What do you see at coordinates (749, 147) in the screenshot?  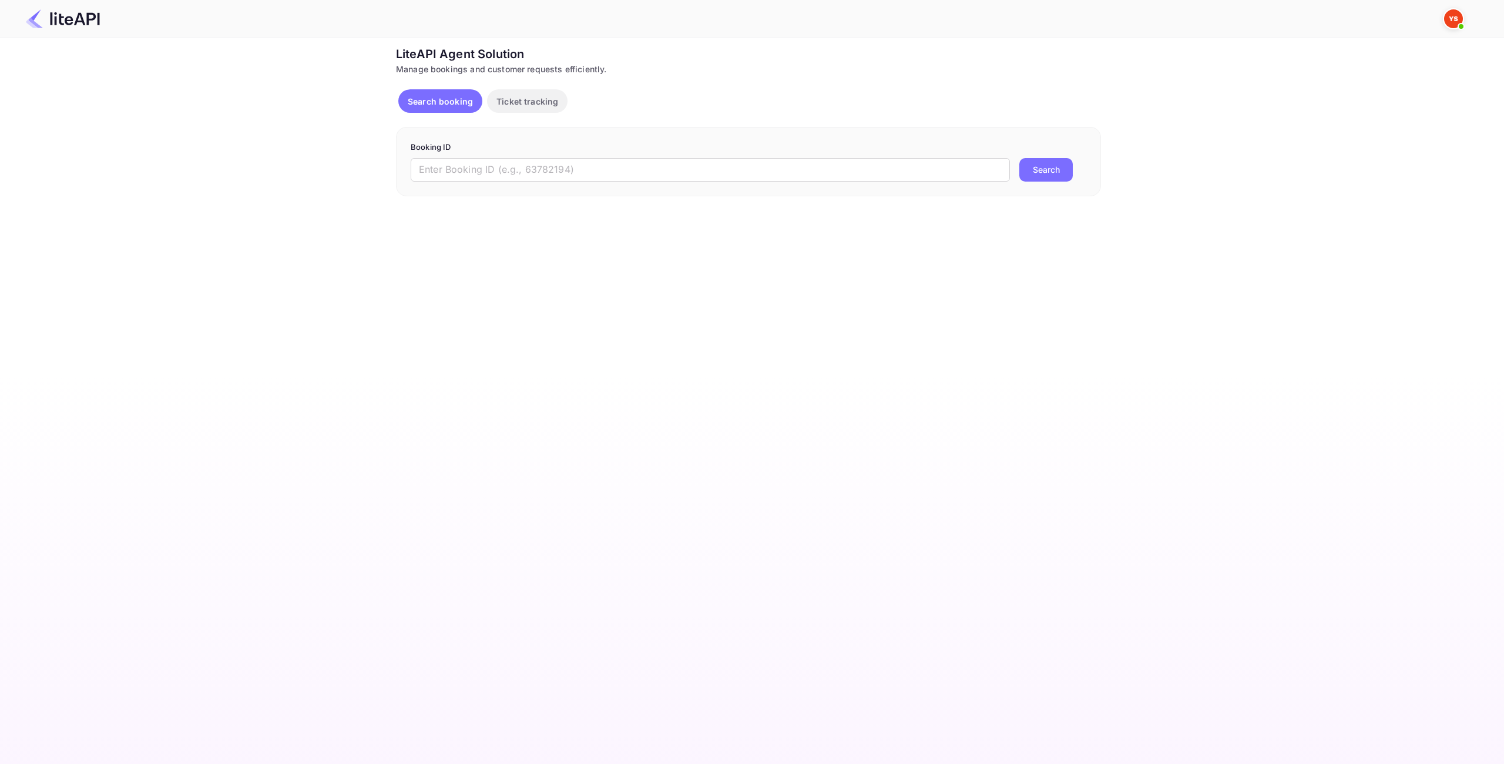 I see `p: Booking ID` at bounding box center [749, 147].